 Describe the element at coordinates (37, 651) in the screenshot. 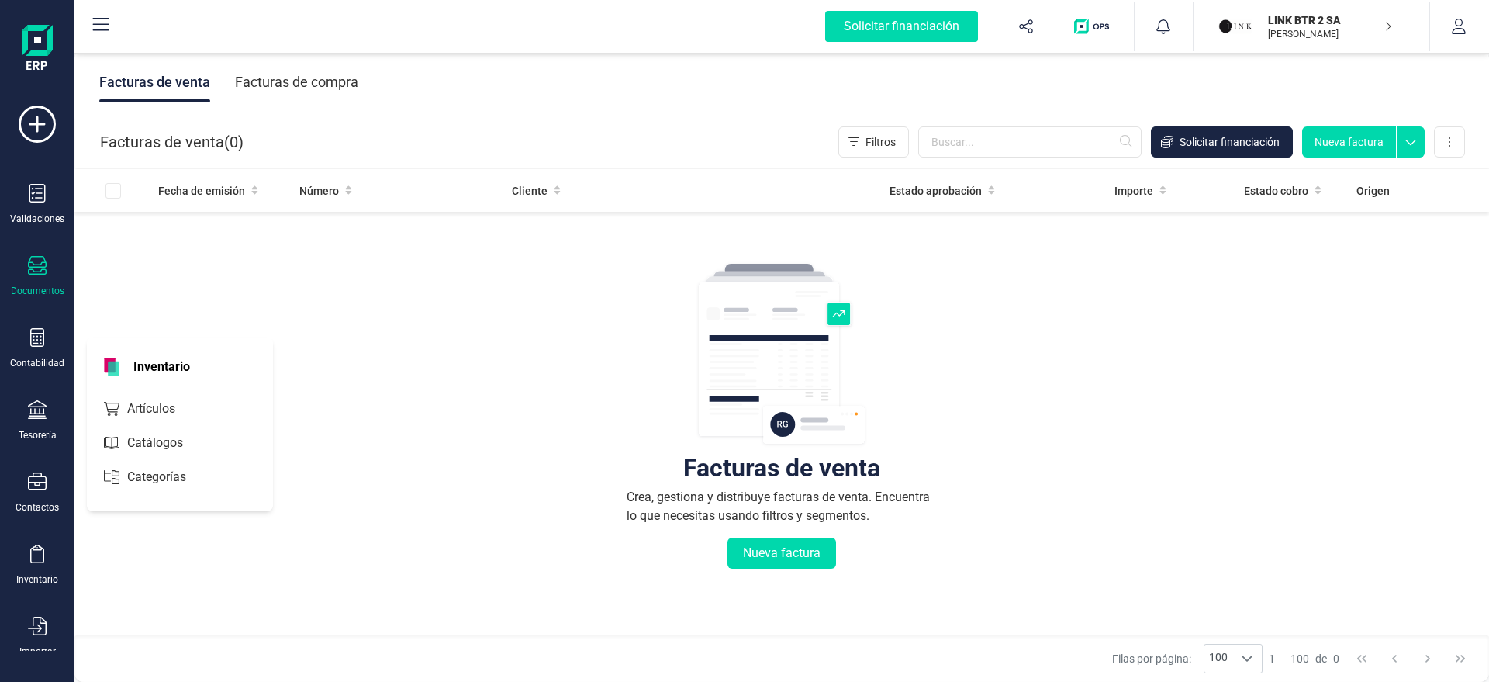

I see `div: Importar` at that location.